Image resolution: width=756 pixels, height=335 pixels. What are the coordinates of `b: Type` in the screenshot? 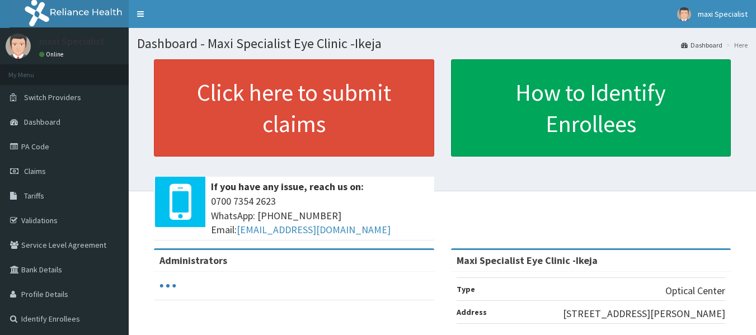 It's located at (465, 289).